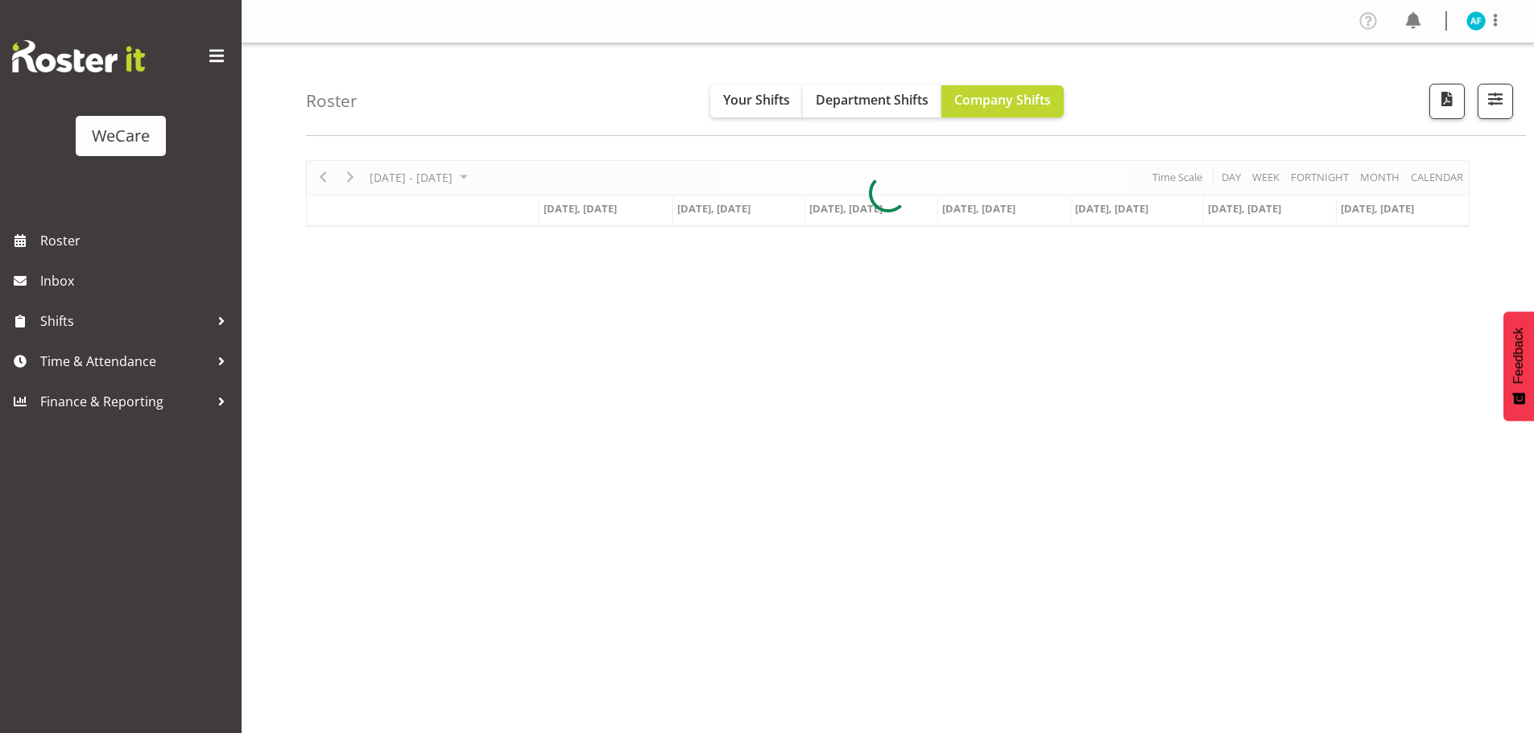 The height and width of the screenshot is (733, 1534). I want to click on span: Your Shifts, so click(756, 100).